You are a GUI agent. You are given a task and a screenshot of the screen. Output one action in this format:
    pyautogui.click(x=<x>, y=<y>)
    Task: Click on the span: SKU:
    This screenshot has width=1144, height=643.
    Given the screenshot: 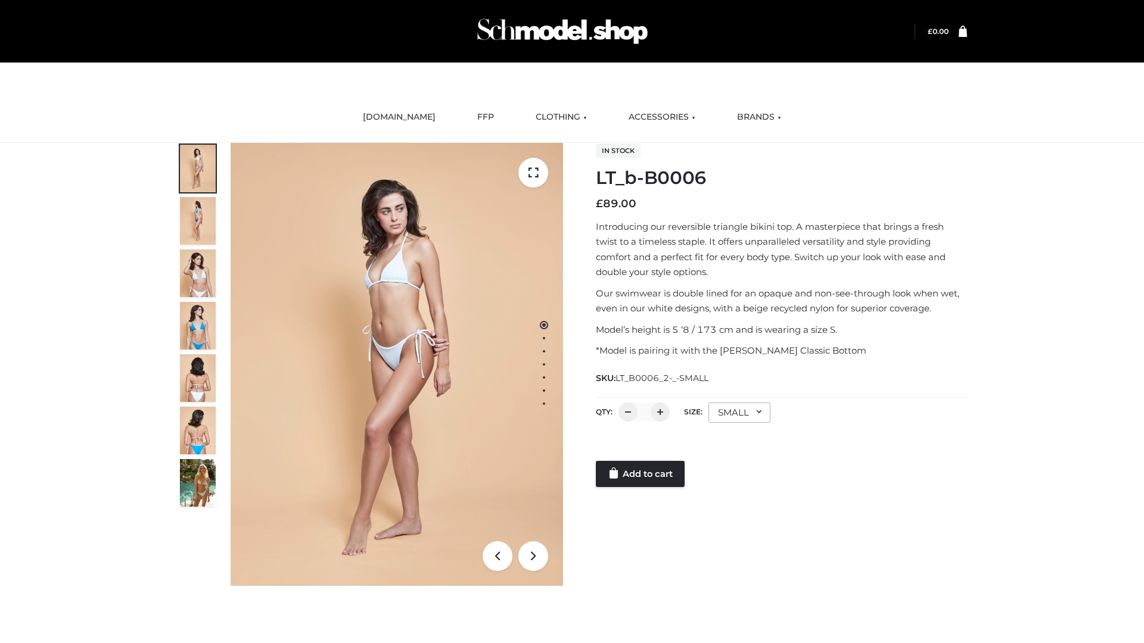 What is the action you would take?
    pyautogui.click(x=652, y=378)
    